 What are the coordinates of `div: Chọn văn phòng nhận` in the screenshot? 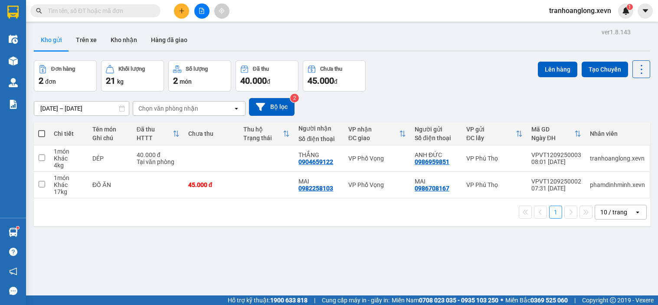 It's located at (168, 108).